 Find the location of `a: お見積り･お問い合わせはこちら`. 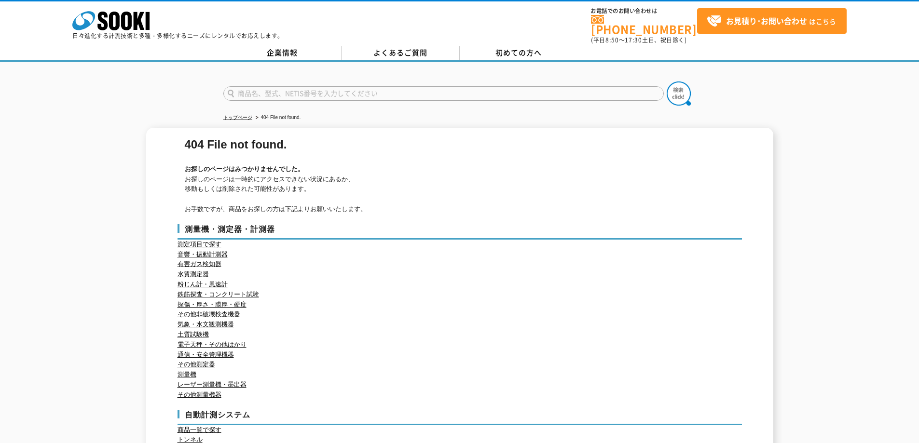

a: お見積り･お問い合わせはこちら is located at coordinates (772, 21).